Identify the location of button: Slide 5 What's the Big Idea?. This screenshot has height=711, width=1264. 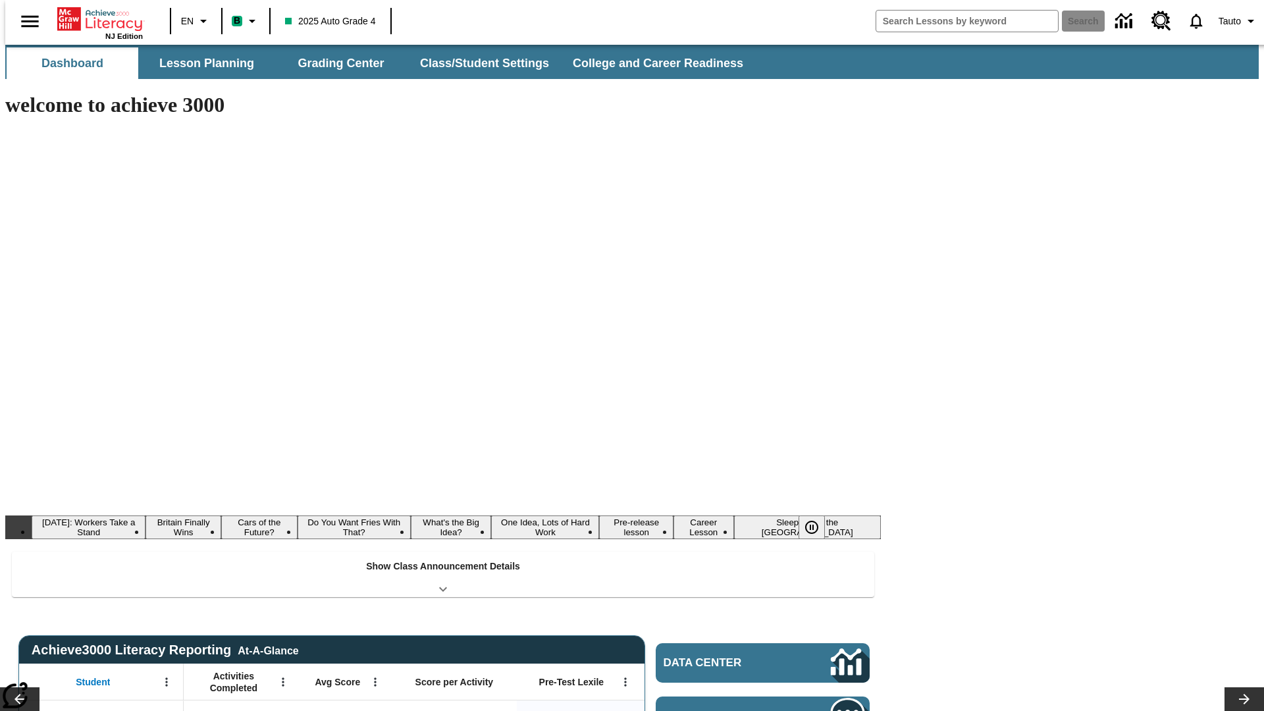
(451, 527).